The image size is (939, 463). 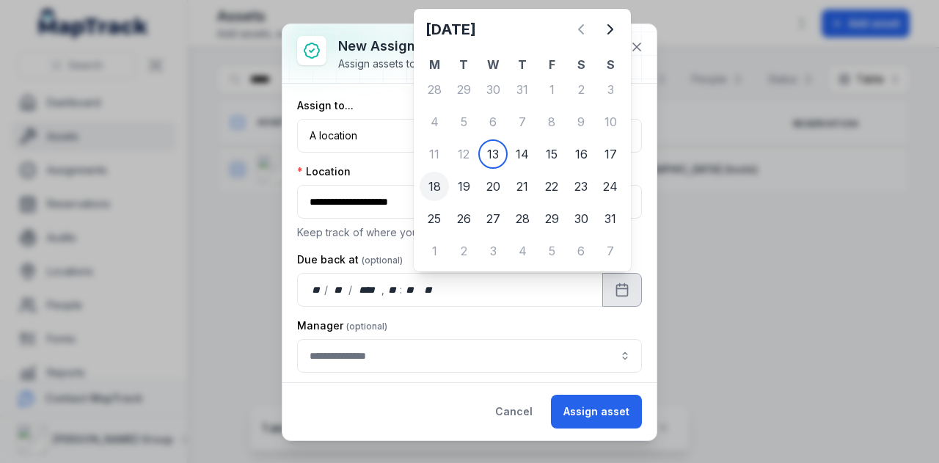 I want to click on div: Saturday 2 August 2025, so click(x=581, y=89).